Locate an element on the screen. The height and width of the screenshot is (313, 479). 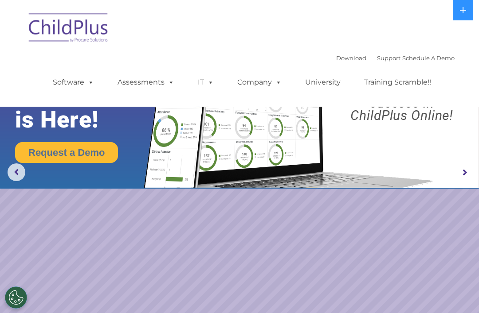
a: Support is located at coordinates (388, 58).